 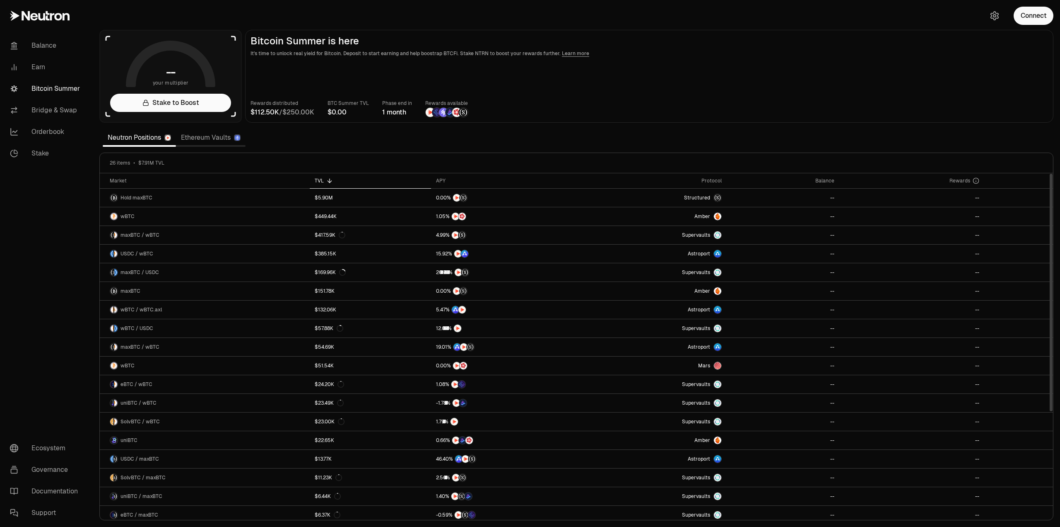 I want to click on div: Market, so click(x=207, y=181).